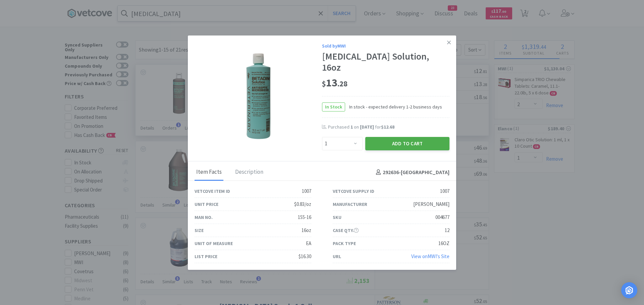 This screenshot has height=305, width=644. Describe the element at coordinates (212, 191) in the screenshot. I see `div: Vetcove Item ID` at that location.